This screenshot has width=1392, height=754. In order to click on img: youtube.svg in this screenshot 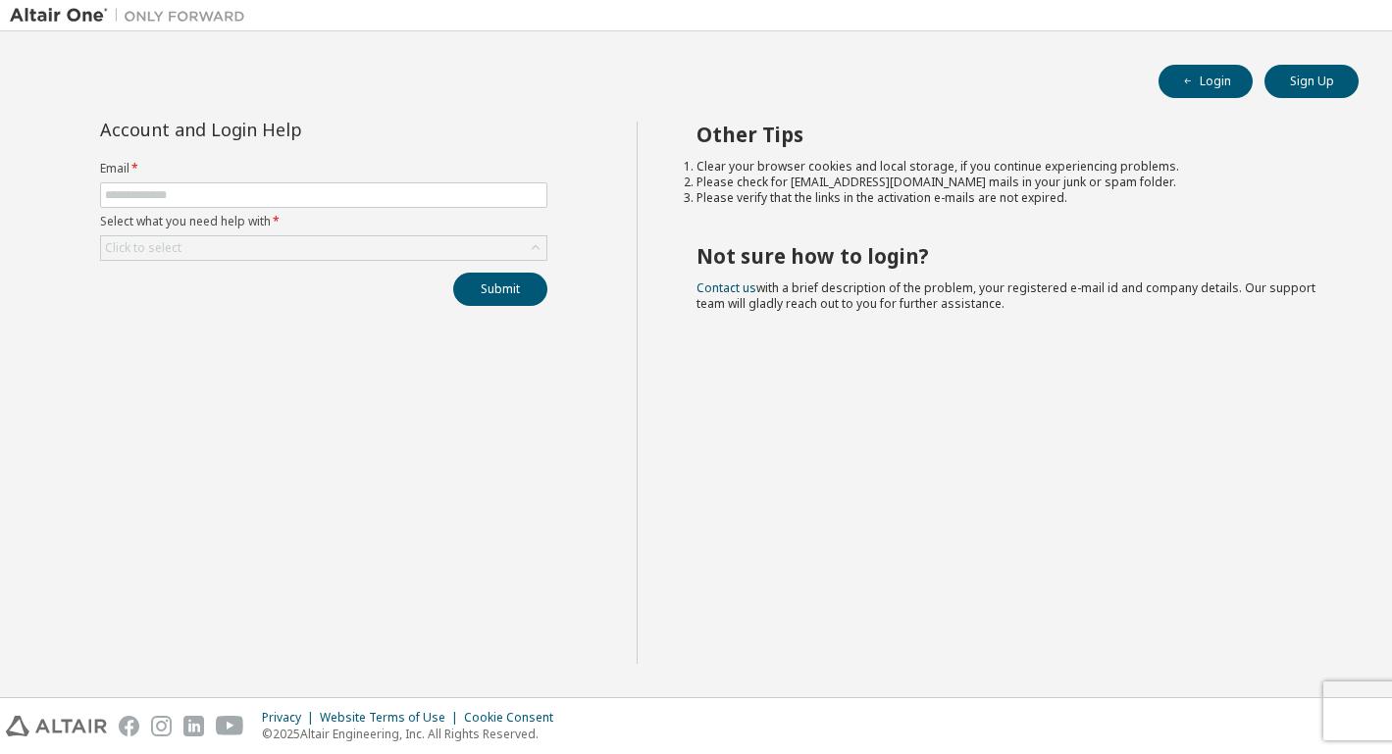, I will do `click(230, 726)`.